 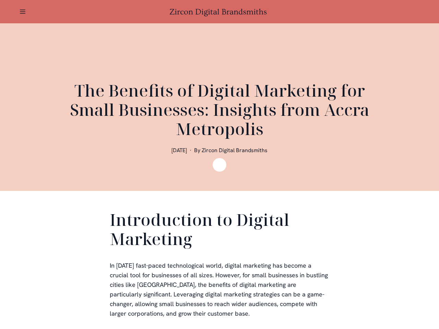 I want to click on h2: Zircon Digital Brandsmiths, so click(x=219, y=12).